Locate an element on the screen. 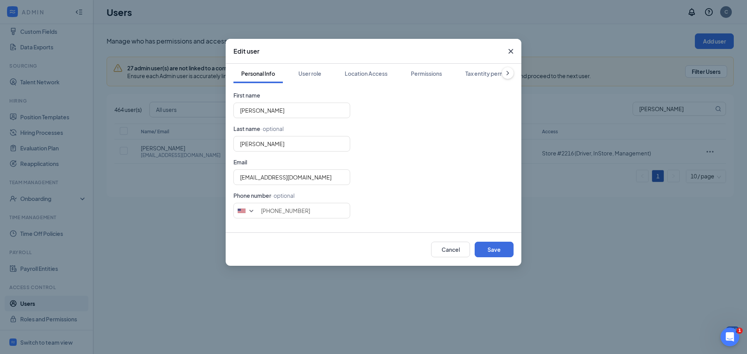 The height and width of the screenshot is (354, 747). button: Close is located at coordinates (511, 51).